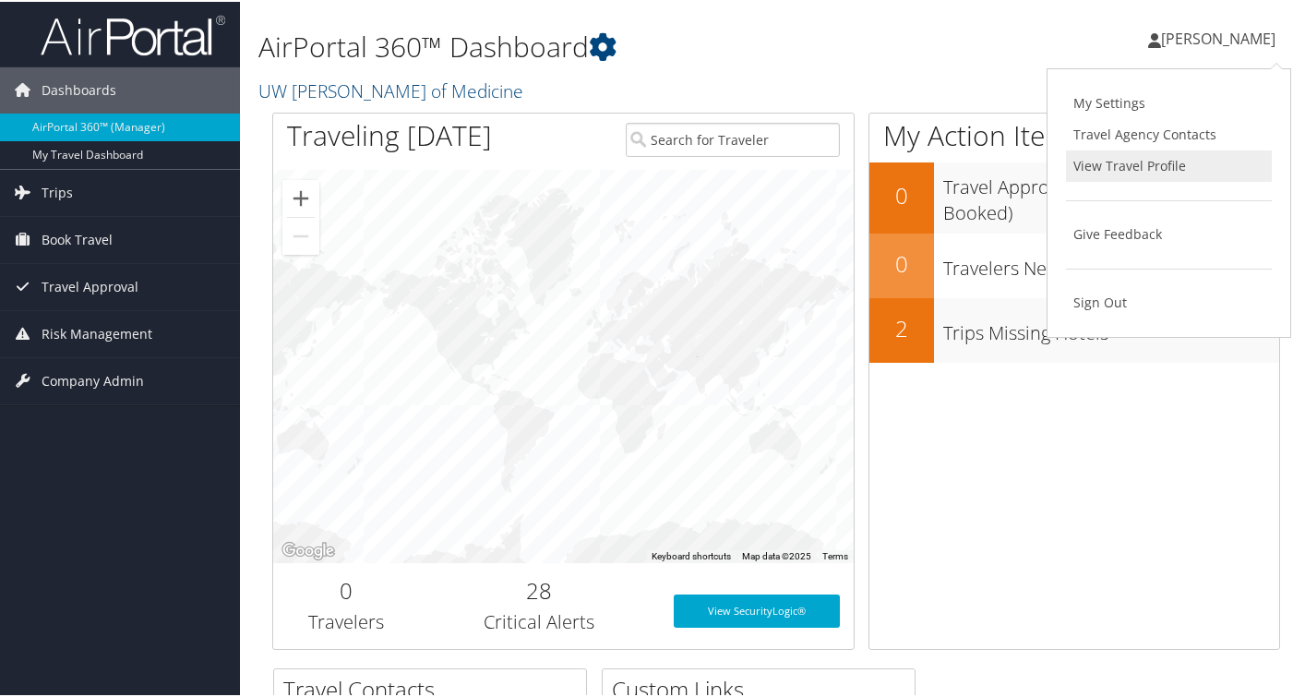 The width and height of the screenshot is (1305, 697). What do you see at coordinates (57, 191) in the screenshot?
I see `span: Trips` at bounding box center [57, 191].